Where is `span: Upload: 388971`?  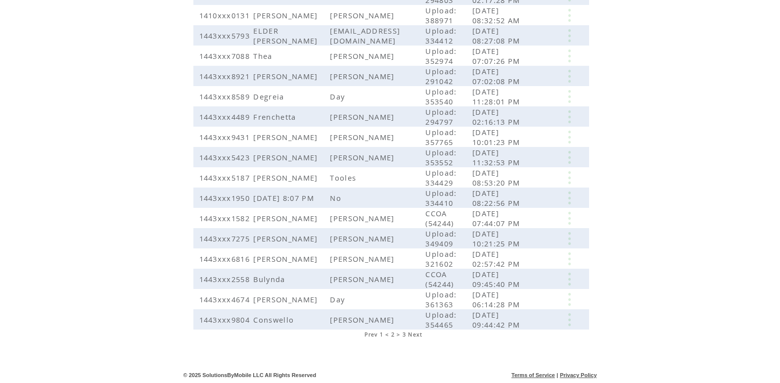 span: Upload: 388971 is located at coordinates (441, 15).